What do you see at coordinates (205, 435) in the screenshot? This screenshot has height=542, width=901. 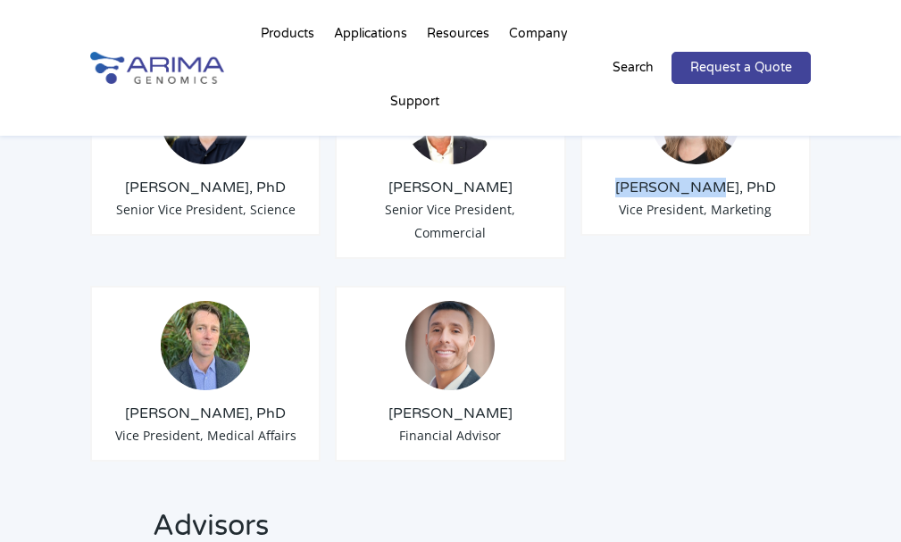 I see `span: Vice President, Medical Affairs` at bounding box center [205, 435].